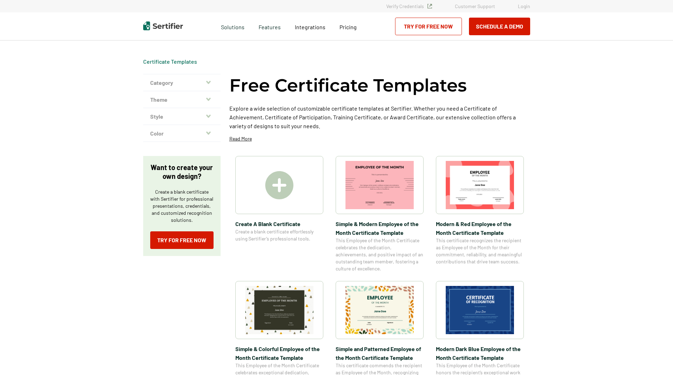 Image resolution: width=673 pixels, height=375 pixels. Describe the element at coordinates (348, 27) in the screenshot. I see `span: Pricing` at that location.